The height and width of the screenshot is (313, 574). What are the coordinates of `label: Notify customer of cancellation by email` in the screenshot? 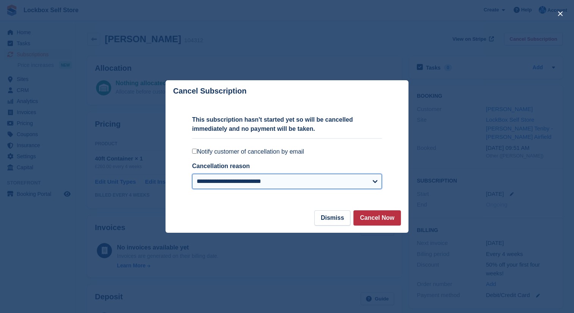 It's located at (287, 152).